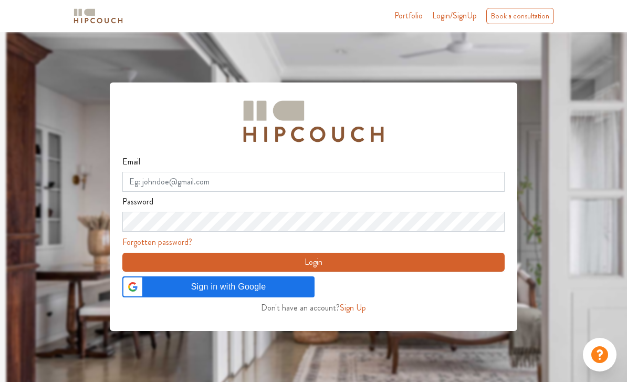 This screenshot has height=382, width=627. I want to click on img: Hipcouch Logo, so click(313, 121).